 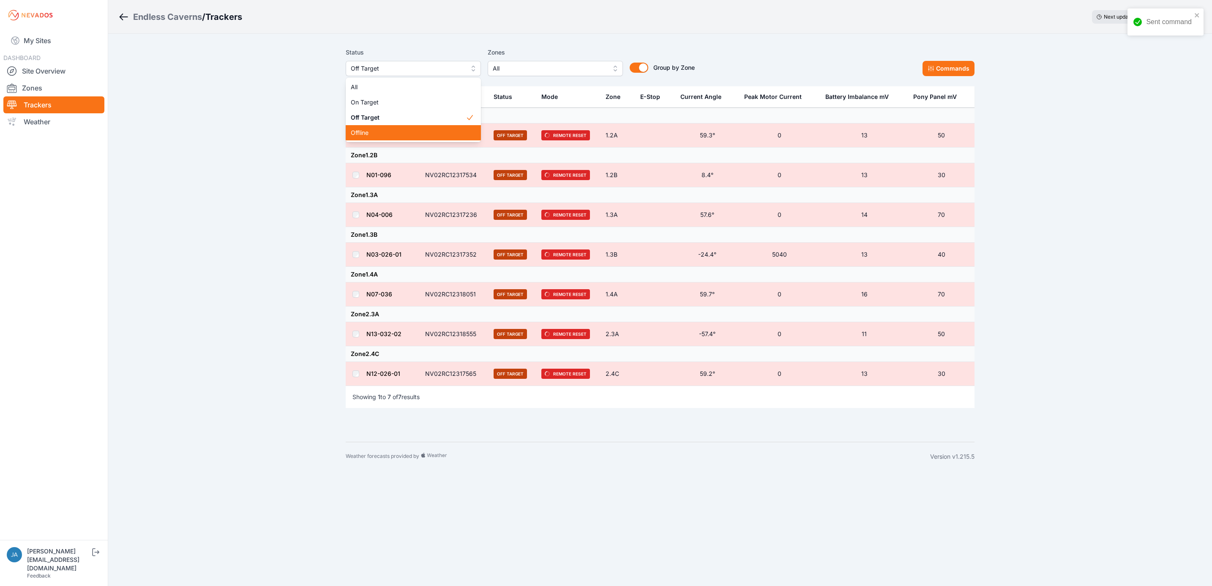 What do you see at coordinates (408, 87) in the screenshot?
I see `span: All` at bounding box center [408, 87].